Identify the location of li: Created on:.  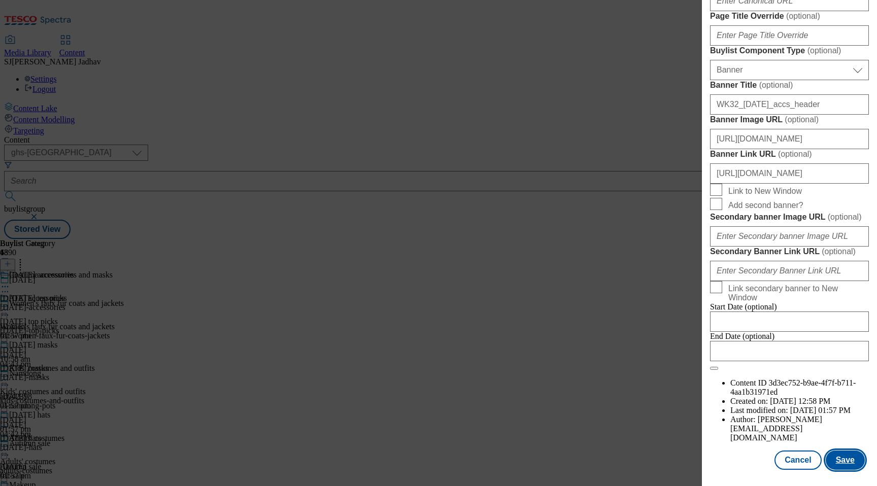
(799, 401).